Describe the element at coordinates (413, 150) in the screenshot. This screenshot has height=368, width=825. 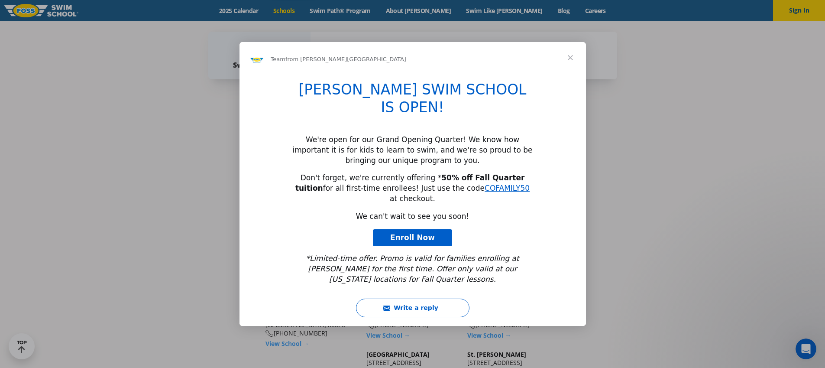
I see `div: We're open for our Grand Opening Quarter! We know how important it is for kids to learn to swim, ...` at that location.